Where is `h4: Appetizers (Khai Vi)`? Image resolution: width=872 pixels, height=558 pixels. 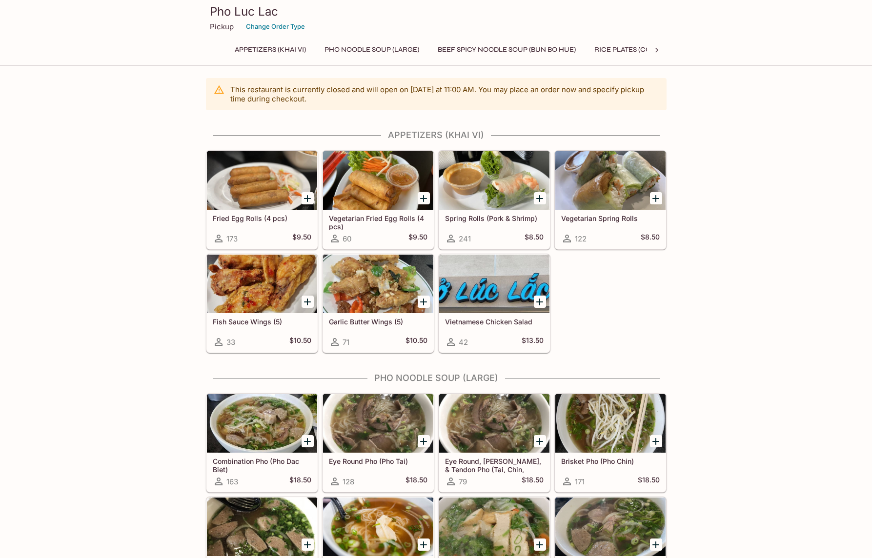
h4: Appetizers (Khai Vi) is located at coordinates (436, 135).